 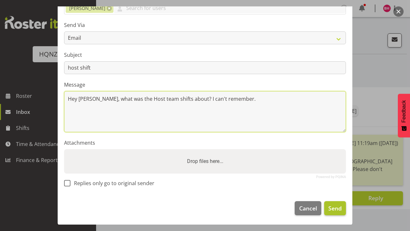 I want to click on button: Feedback - Show survey, so click(x=404, y=115).